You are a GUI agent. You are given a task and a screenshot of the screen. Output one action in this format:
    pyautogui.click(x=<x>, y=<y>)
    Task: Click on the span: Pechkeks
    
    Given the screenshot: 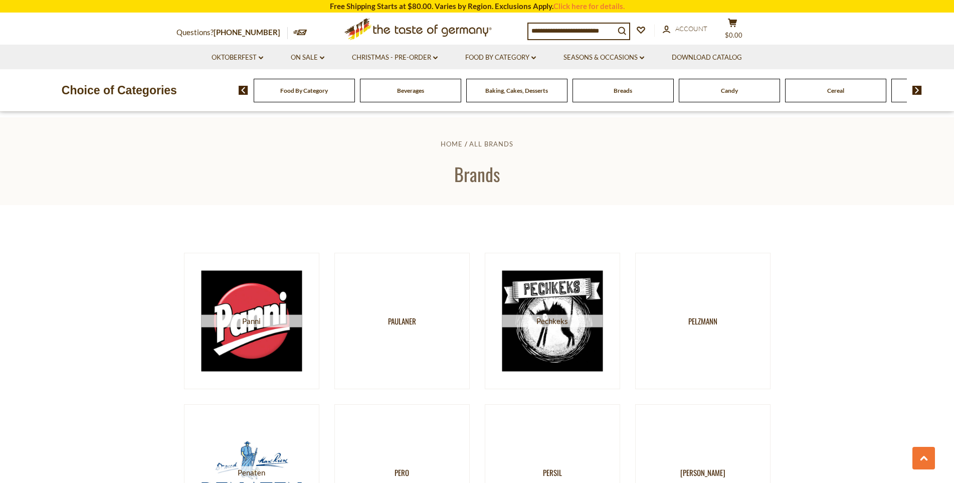 What is the action you would take?
    pyautogui.click(x=552, y=321)
    